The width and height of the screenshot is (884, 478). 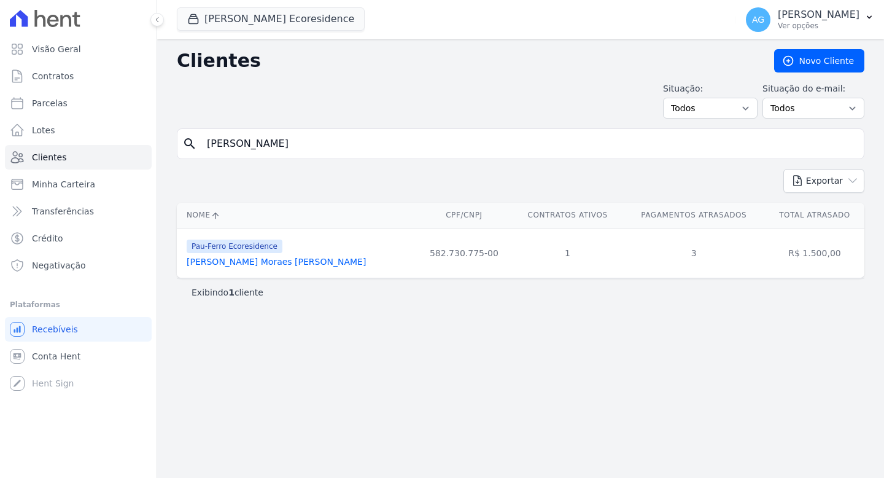 What do you see at coordinates (44, 130) in the screenshot?
I see `span: Lotes` at bounding box center [44, 130].